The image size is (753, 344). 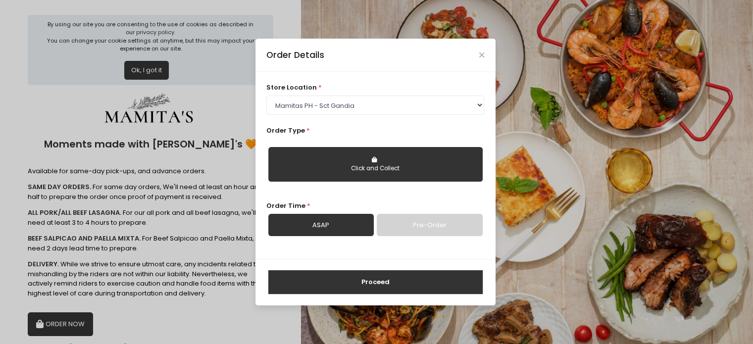 What do you see at coordinates (295, 55) in the screenshot?
I see `div: Order Details` at bounding box center [295, 55].